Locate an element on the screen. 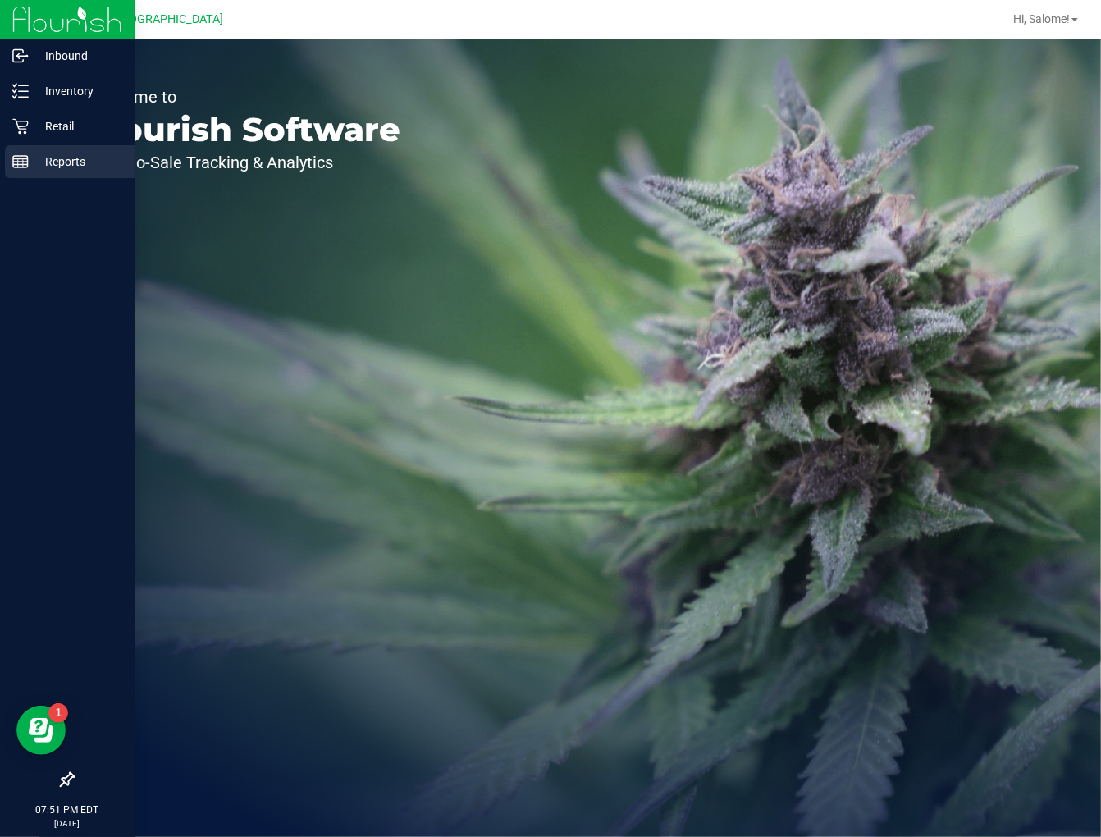 The image size is (1101, 837). p: 07:51 PM EDT is located at coordinates (67, 810).